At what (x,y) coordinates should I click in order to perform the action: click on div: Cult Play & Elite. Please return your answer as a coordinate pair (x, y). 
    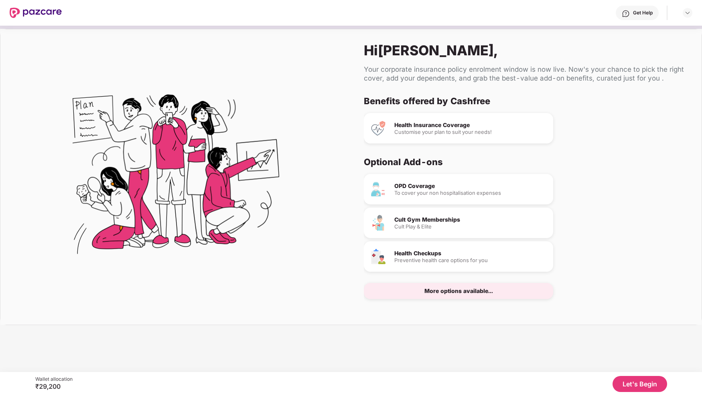
    Looking at the image, I should click on (470, 227).